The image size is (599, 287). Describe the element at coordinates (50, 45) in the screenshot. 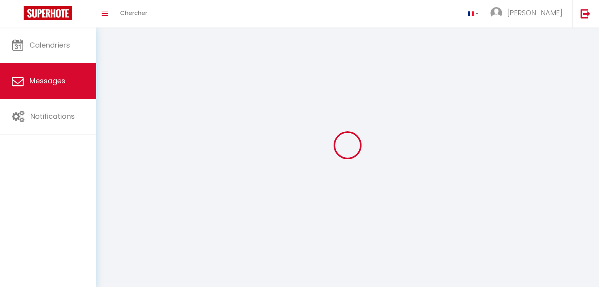

I see `span: Calendriers` at that location.